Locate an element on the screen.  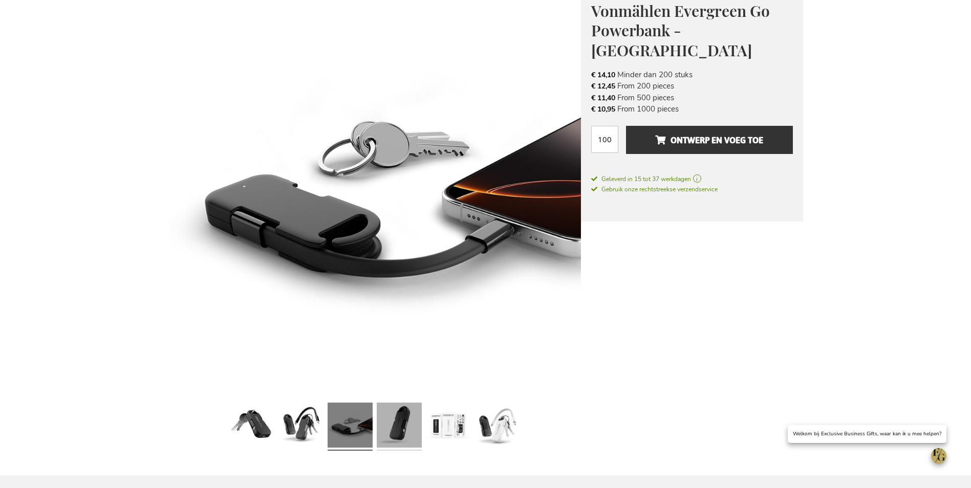
span: € 10,95 is located at coordinates (603, 109).